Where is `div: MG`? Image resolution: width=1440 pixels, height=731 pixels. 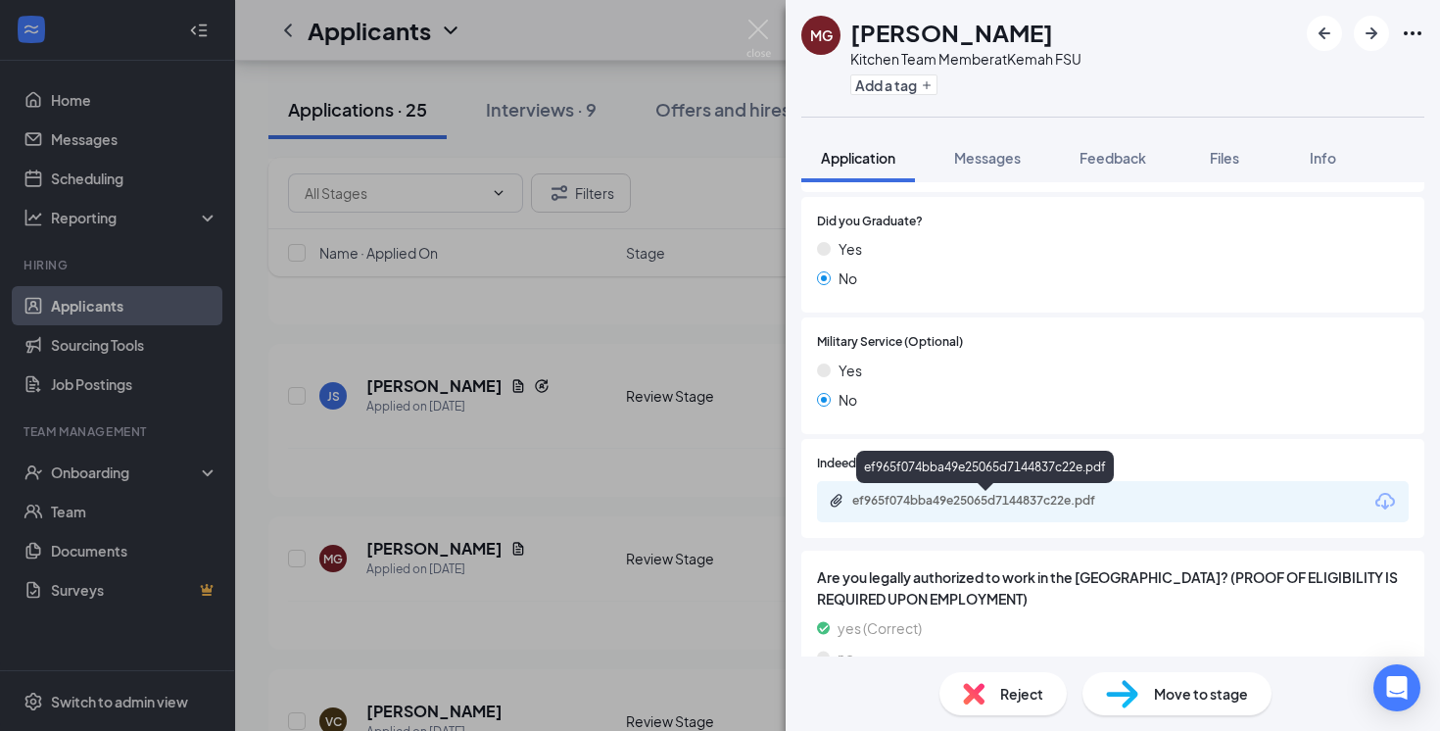 div: MG is located at coordinates (821, 35).